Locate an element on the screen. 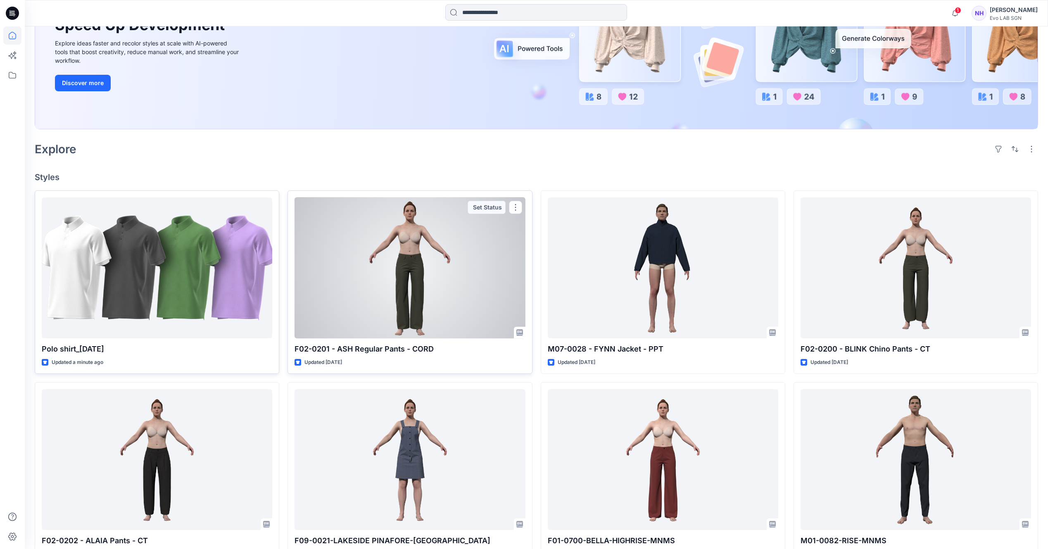 The width and height of the screenshot is (1048, 549). div: Evo LAB SGN is located at coordinates (1014, 18).